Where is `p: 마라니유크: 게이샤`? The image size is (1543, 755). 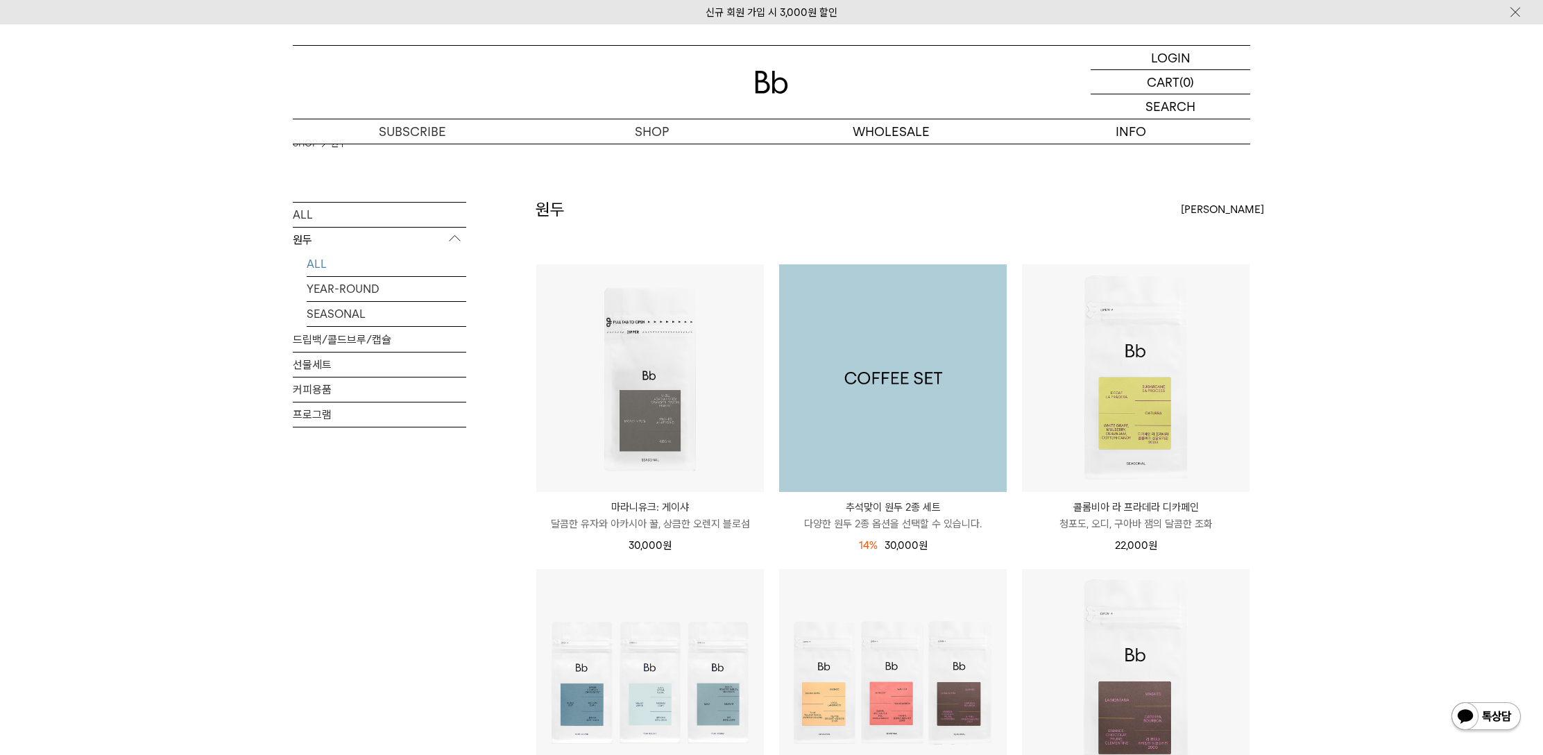
p: 마라니유크: 게이샤 is located at coordinates (650, 507).